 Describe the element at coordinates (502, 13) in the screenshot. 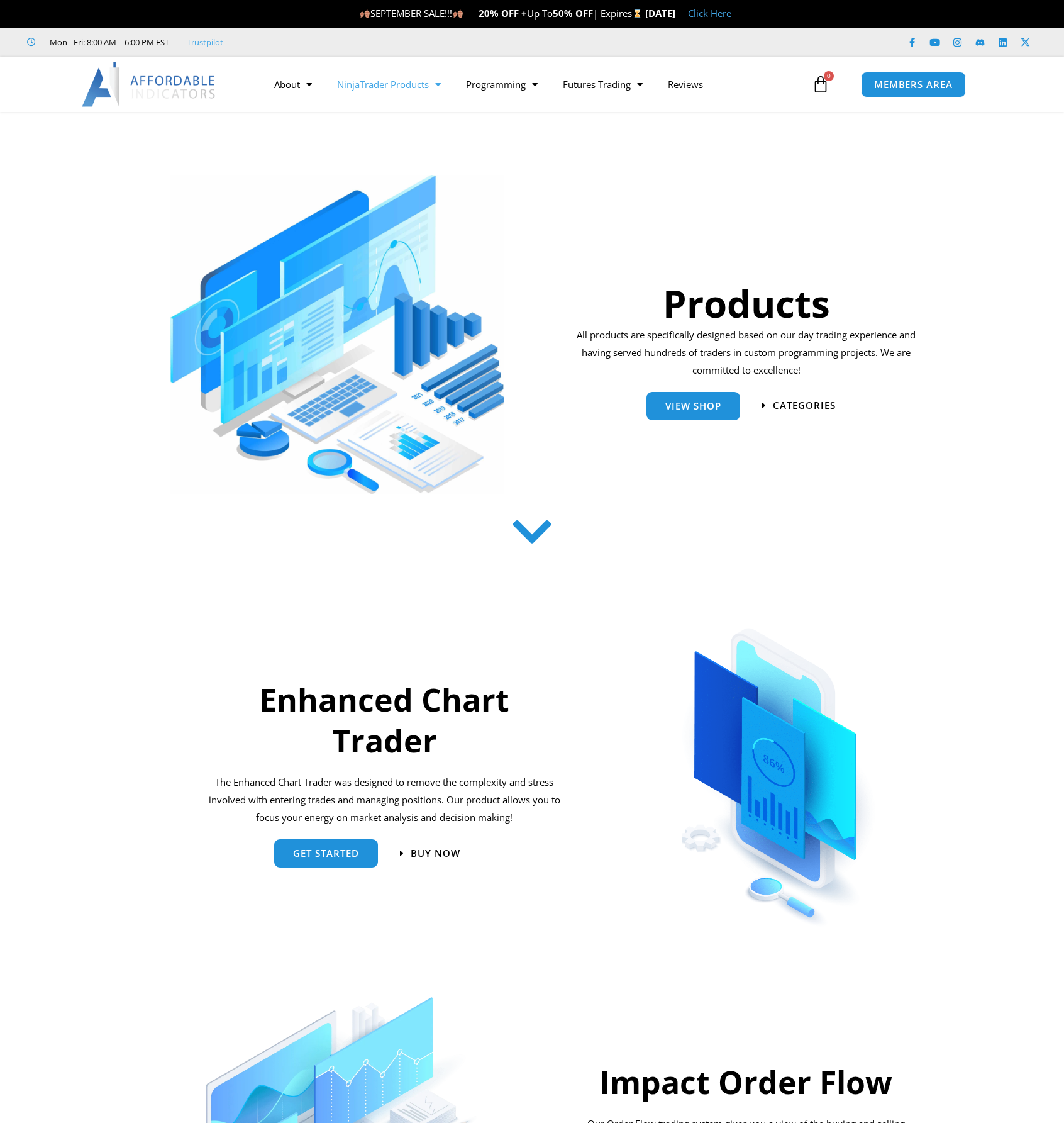

I see `span: SEPTEMBER SALE!!! Up To | Expires` at that location.